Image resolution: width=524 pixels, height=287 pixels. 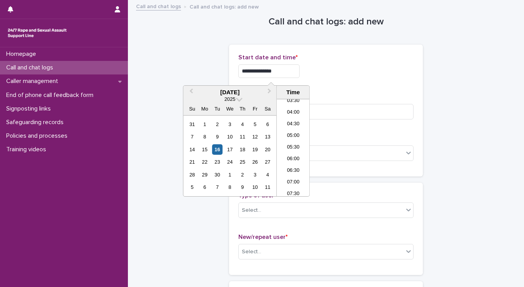 I want to click on div: Choose Wednesday, September 3rd, 2025, so click(x=230, y=124).